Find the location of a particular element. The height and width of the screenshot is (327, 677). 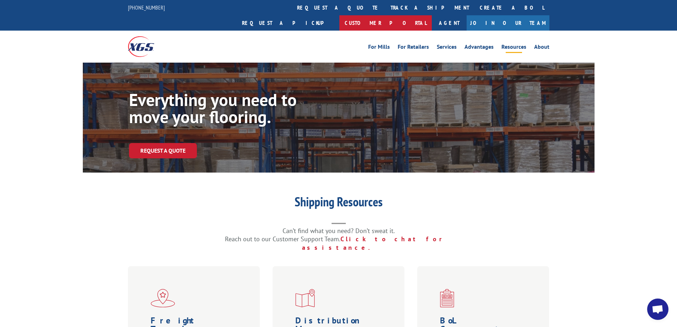

a: For Retailers is located at coordinates (413, 48).